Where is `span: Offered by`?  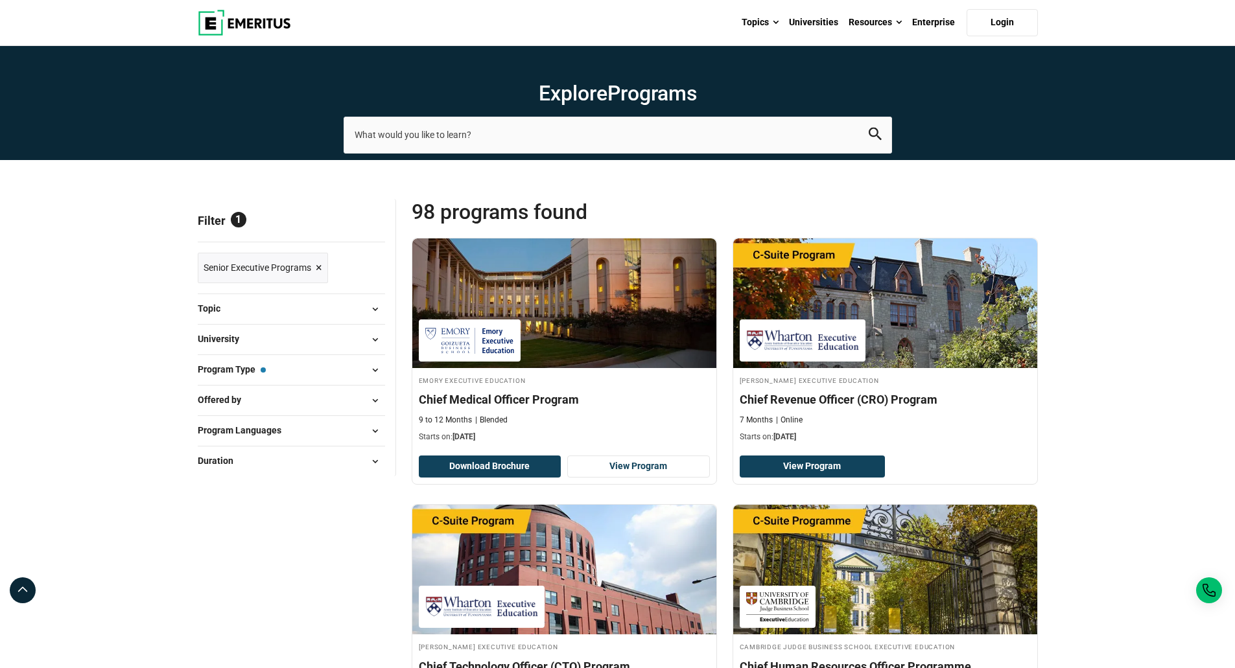 span: Offered by is located at coordinates (224, 400).